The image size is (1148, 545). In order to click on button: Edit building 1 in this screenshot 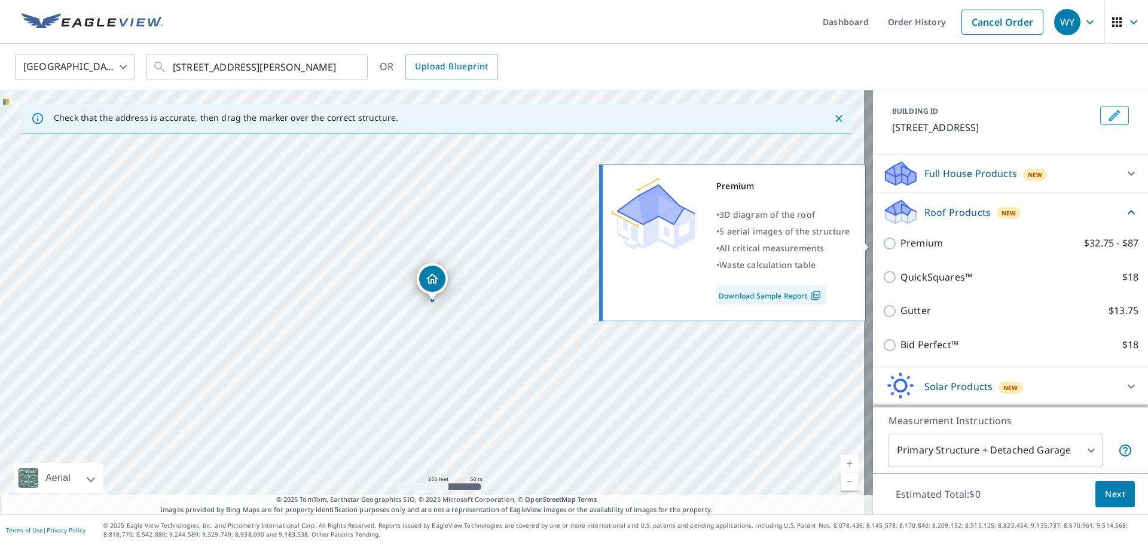, I will do `click(1114, 115)`.